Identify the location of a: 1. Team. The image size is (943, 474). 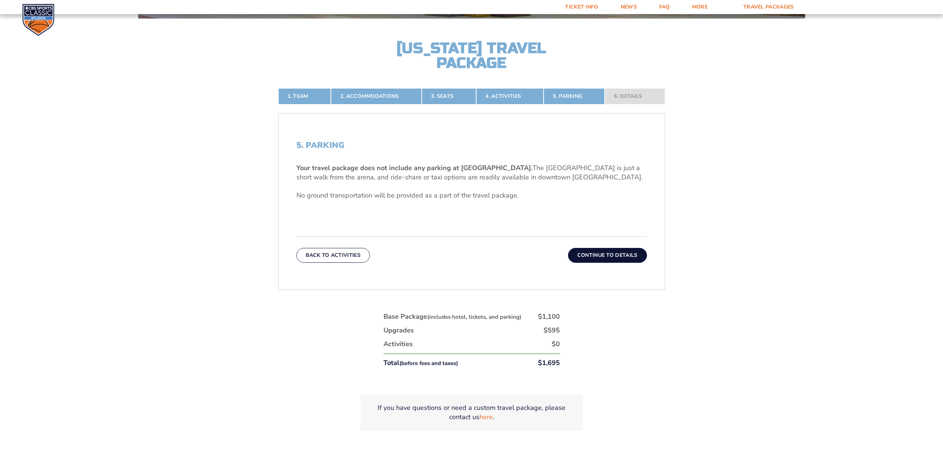
(305, 96).